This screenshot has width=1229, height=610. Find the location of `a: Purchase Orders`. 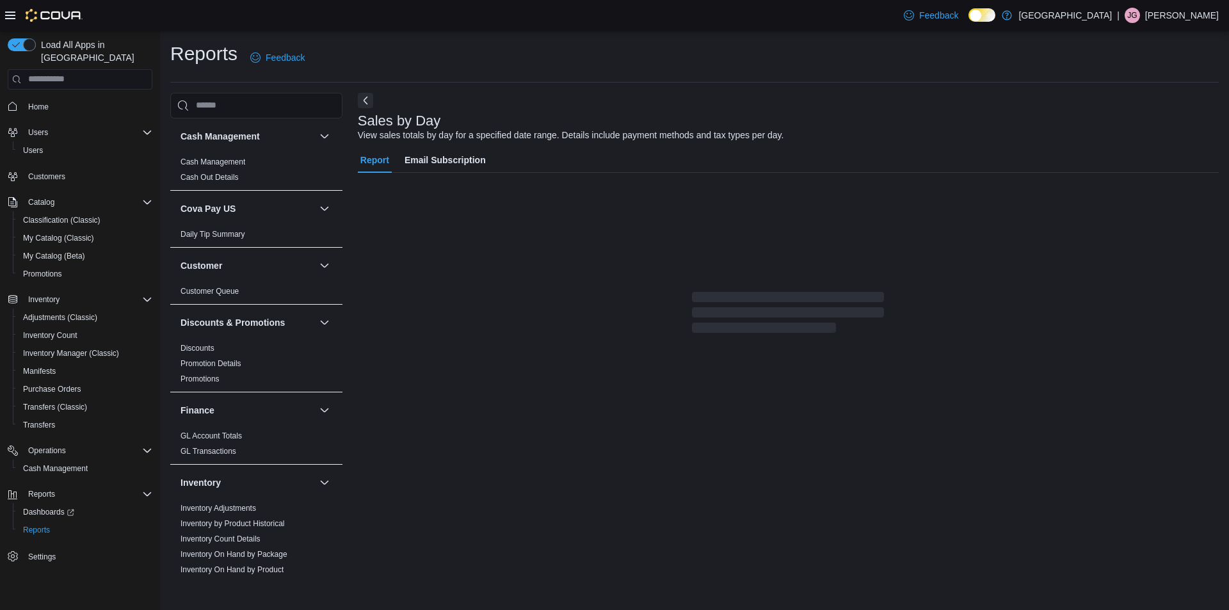

a: Purchase Orders is located at coordinates (52, 389).